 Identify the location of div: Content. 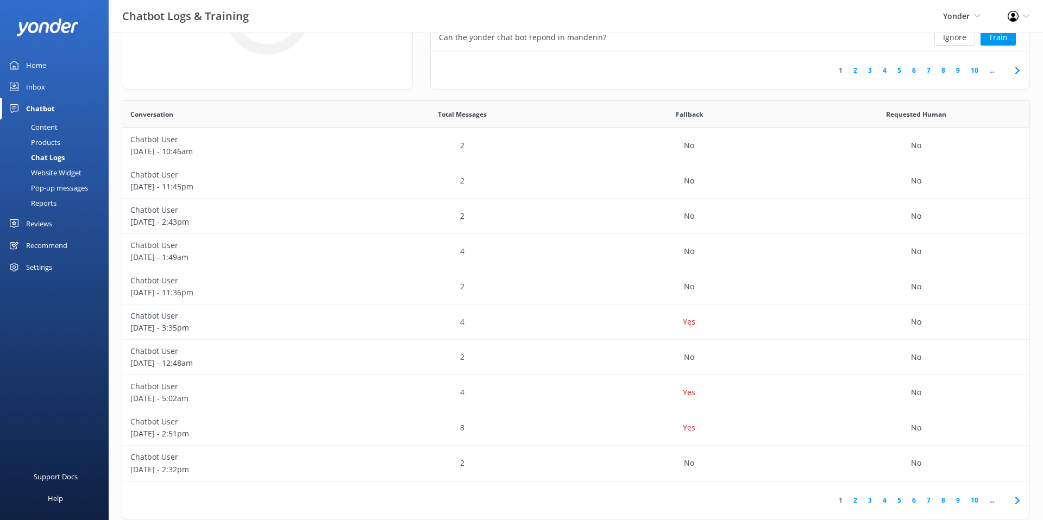
(32, 127).